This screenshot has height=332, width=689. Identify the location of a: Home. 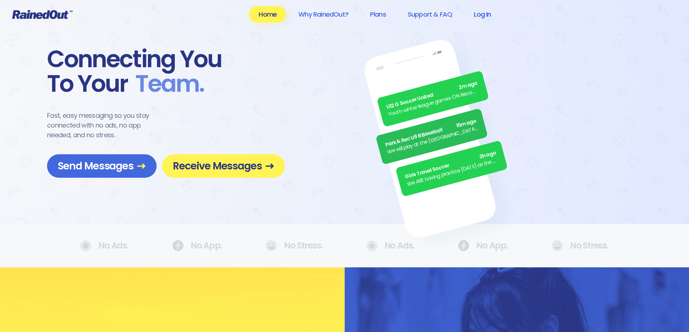
(267, 14).